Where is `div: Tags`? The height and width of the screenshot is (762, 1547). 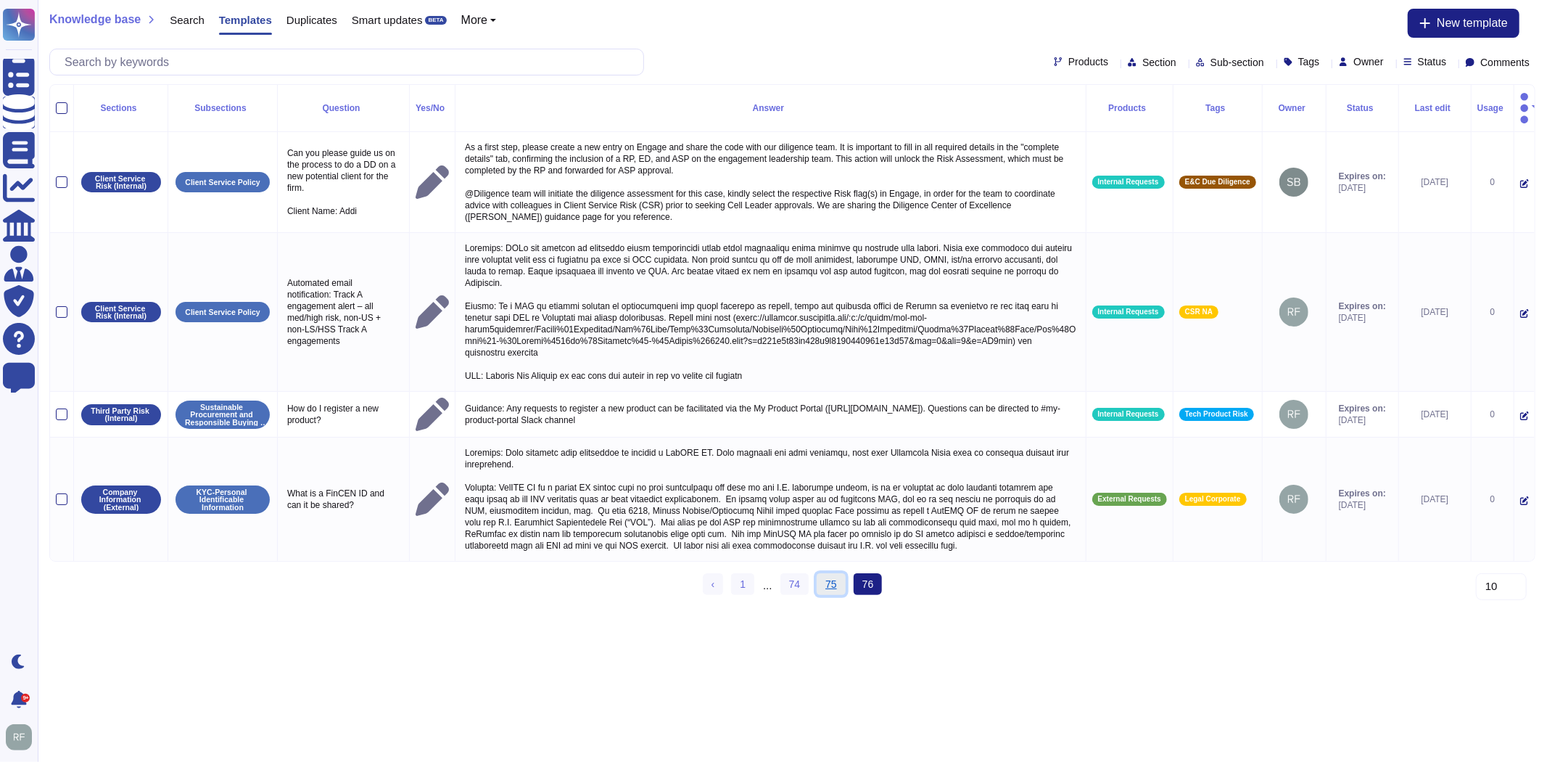 div: Tags is located at coordinates (1218, 108).